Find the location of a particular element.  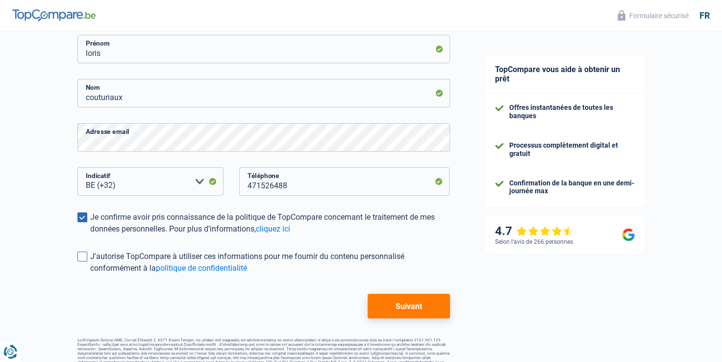

div: fr is located at coordinates (704, 16).